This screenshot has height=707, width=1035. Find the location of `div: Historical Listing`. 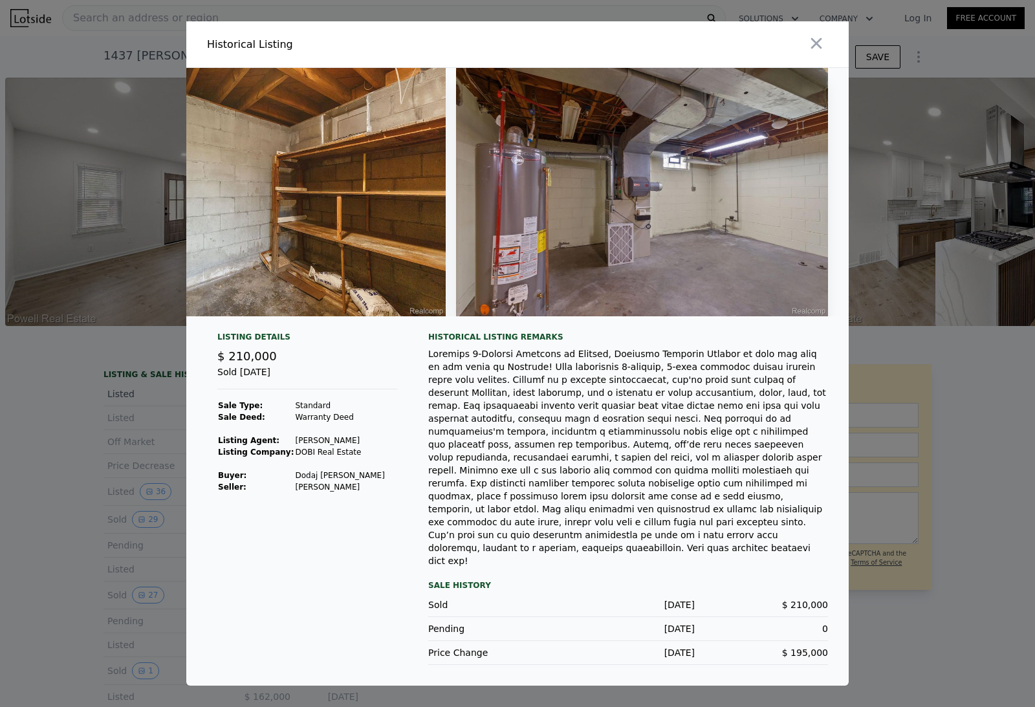

div: Historical Listing is located at coordinates (360, 45).